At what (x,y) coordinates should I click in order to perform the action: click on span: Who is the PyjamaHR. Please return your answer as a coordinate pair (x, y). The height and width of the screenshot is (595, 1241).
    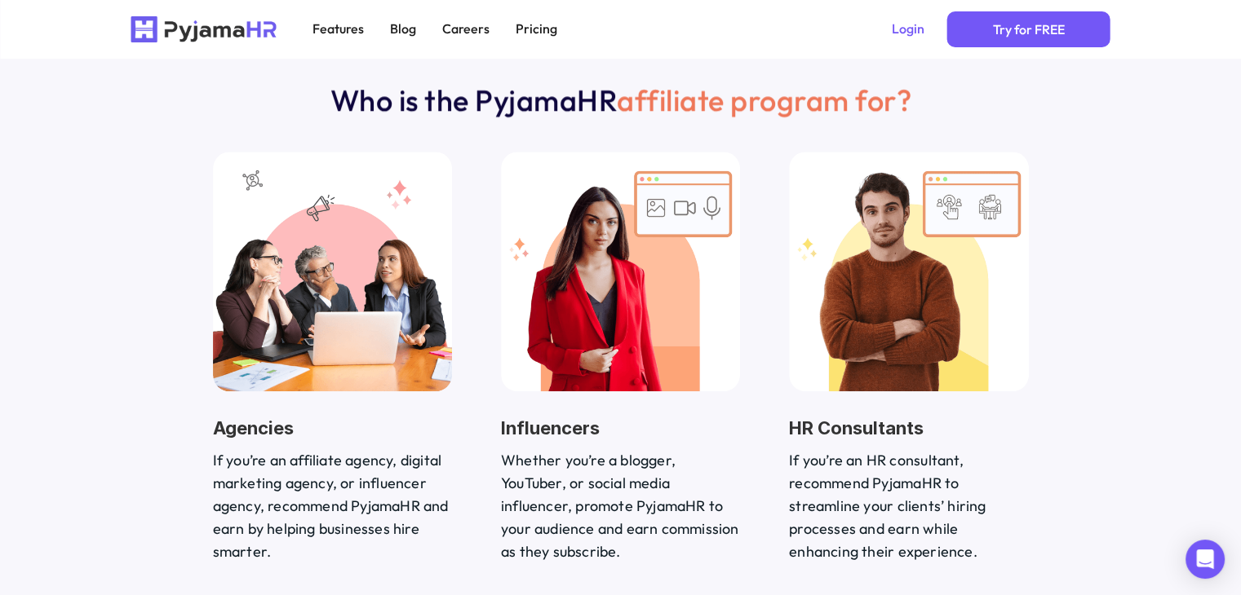
    Looking at the image, I should click on (473, 100).